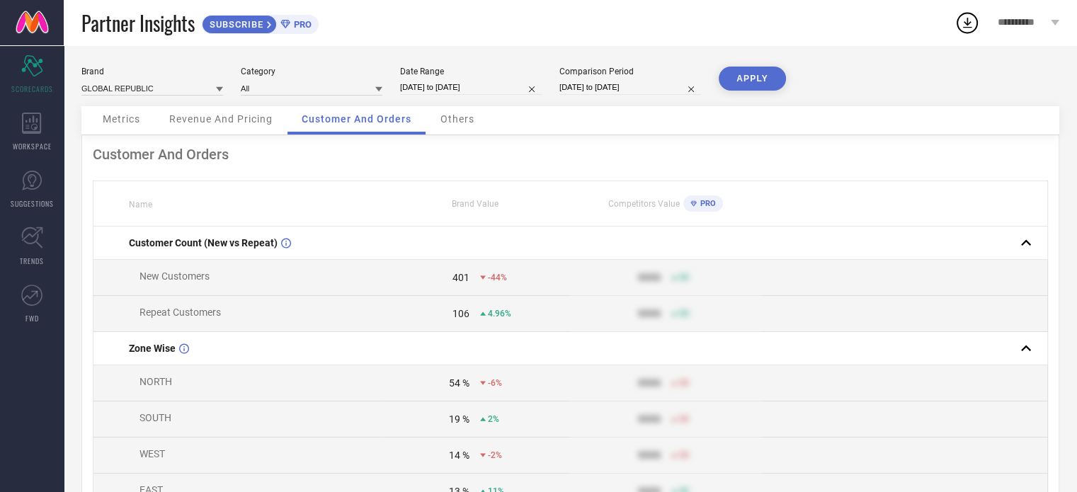 This screenshot has width=1077, height=492. What do you see at coordinates (311, 72) in the screenshot?
I see `div: Category` at bounding box center [311, 72].